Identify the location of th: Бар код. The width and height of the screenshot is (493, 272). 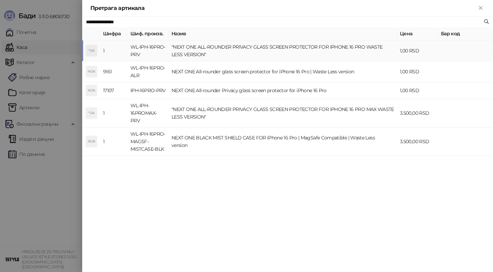
(466, 34).